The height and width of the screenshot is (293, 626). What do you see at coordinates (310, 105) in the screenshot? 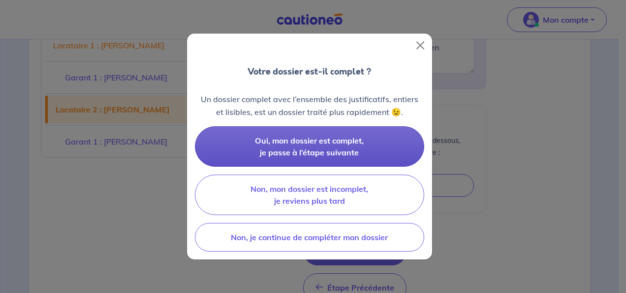
I see `p: Un dossier complet avec l’ensemble des justificatifs, entiers et lisibles, est un dossier traité ...` at bounding box center [310, 105].